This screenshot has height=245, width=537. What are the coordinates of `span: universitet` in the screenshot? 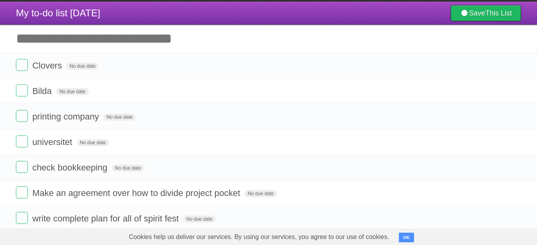 It's located at (53, 142).